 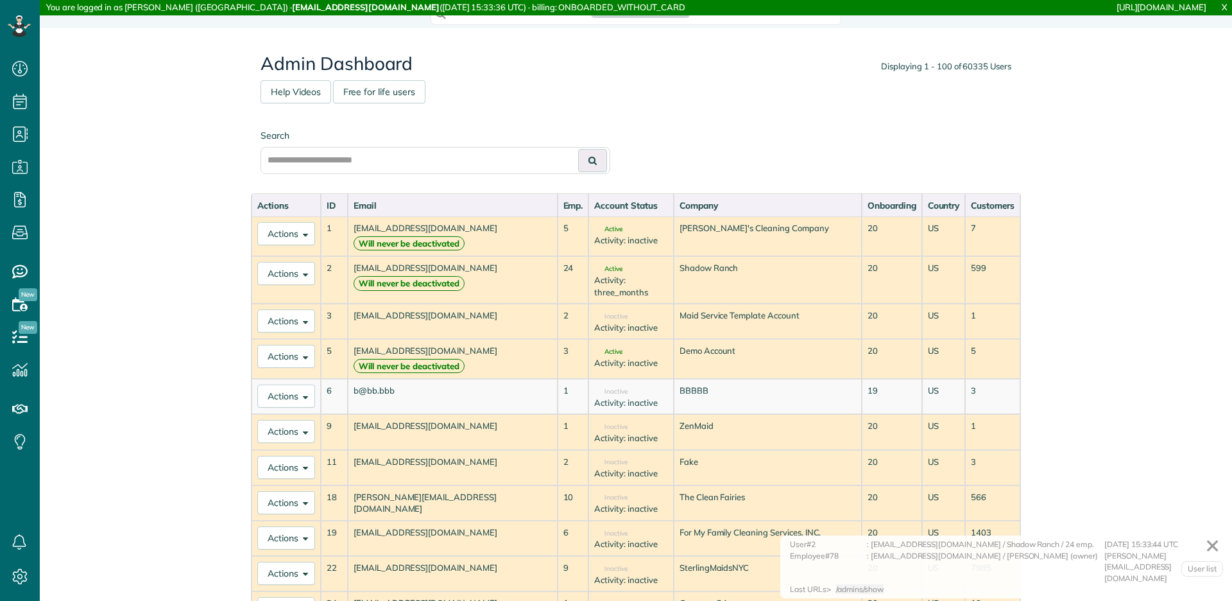 I want to click on td: 19, so click(x=334, y=538).